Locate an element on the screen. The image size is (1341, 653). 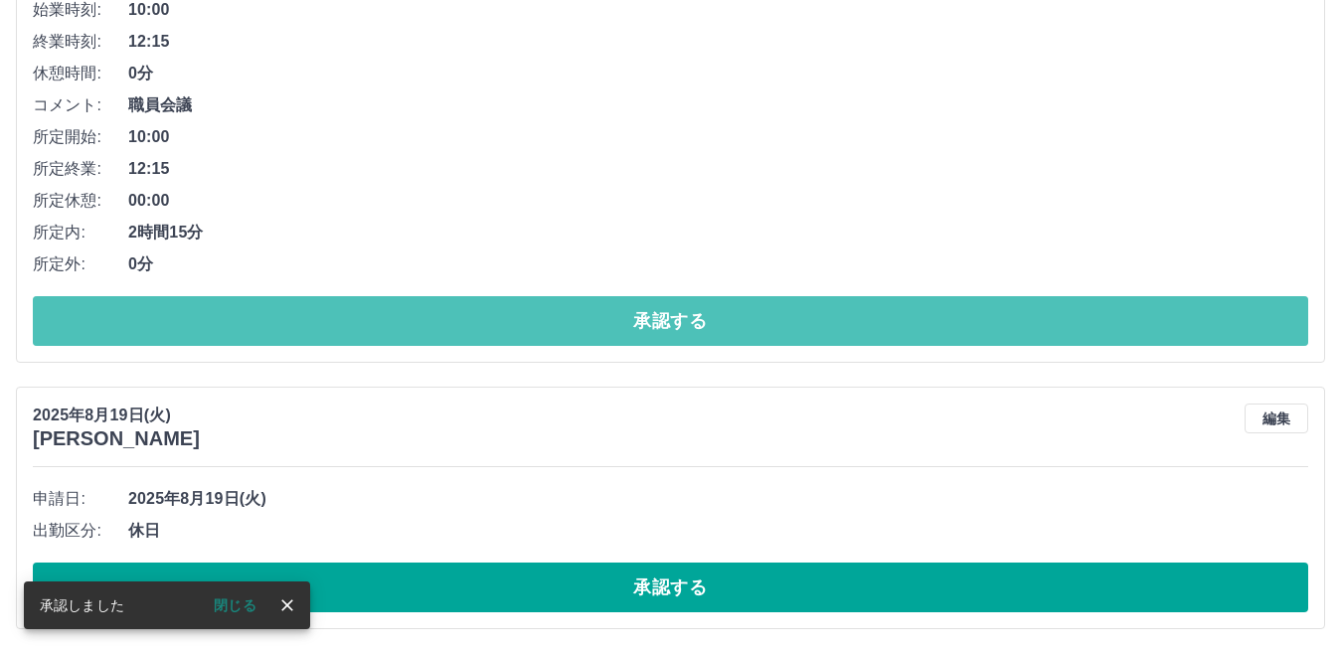
button: 閉じる is located at coordinates (235, 605).